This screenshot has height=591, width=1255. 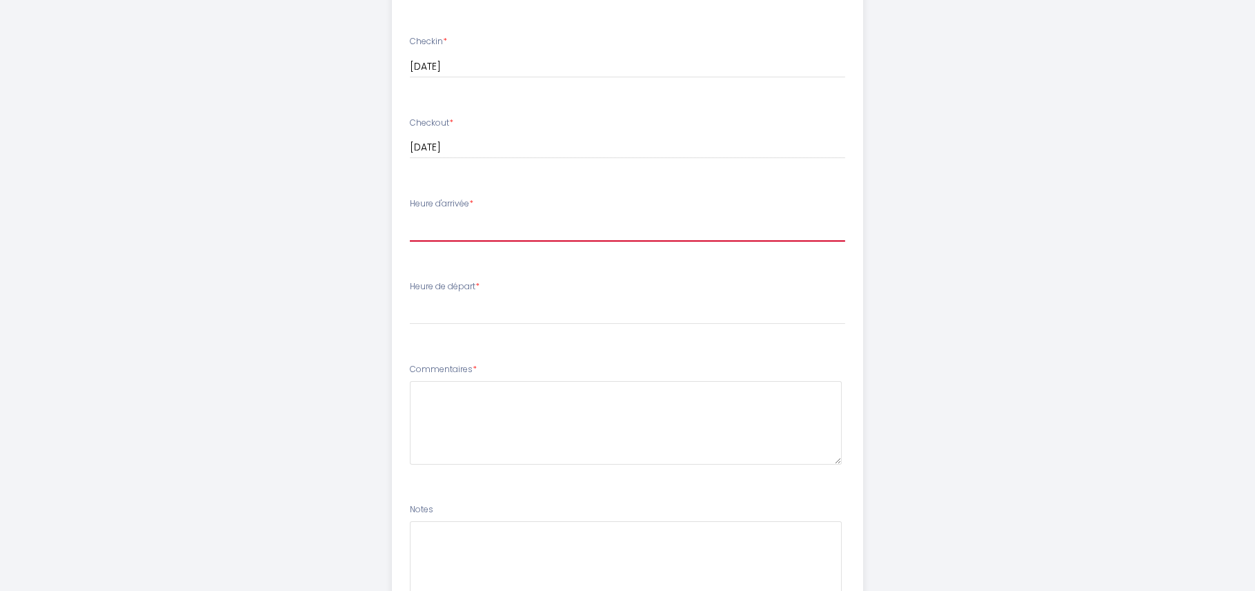 I want to click on label: Commentaires, so click(x=443, y=369).